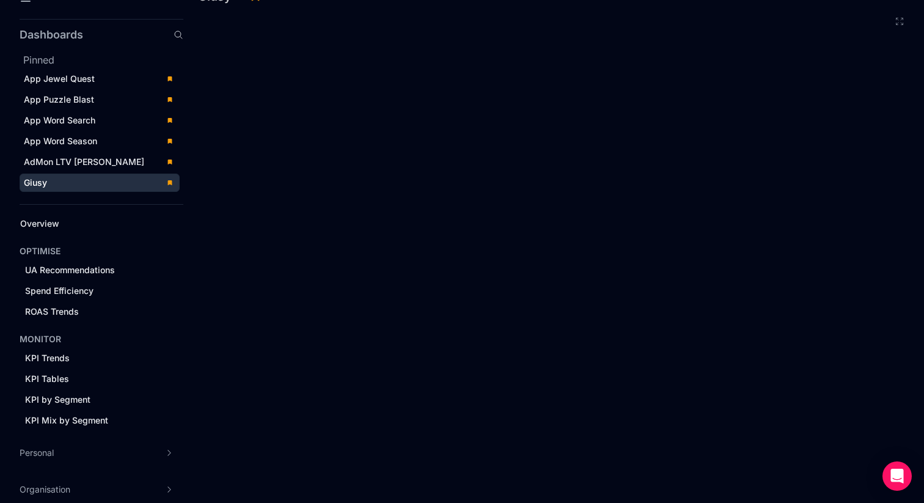  Describe the element at coordinates (92, 400) in the screenshot. I see `a: KPI by Segment` at that location.